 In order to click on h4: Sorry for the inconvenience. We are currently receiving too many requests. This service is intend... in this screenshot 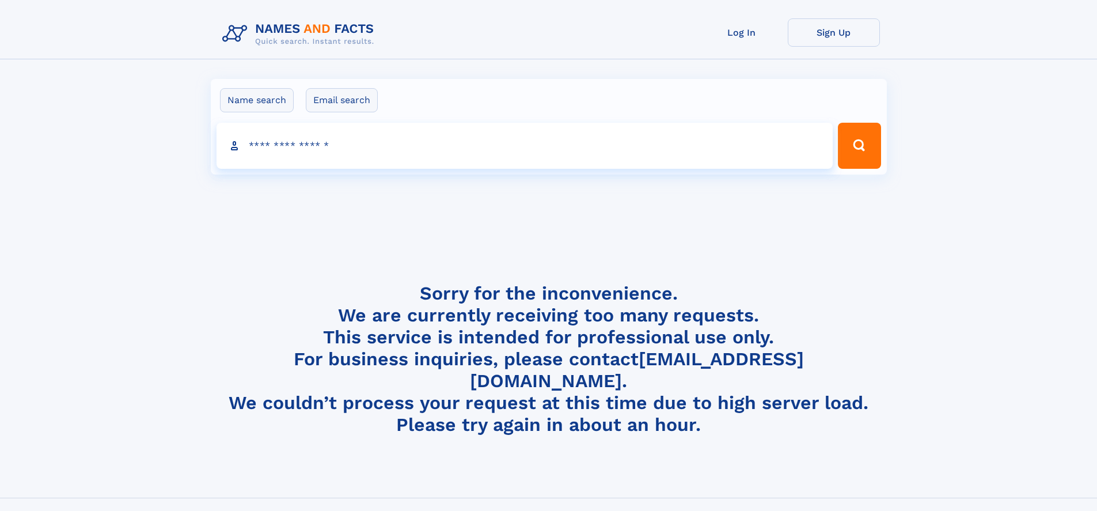, I will do `click(549, 359)`.